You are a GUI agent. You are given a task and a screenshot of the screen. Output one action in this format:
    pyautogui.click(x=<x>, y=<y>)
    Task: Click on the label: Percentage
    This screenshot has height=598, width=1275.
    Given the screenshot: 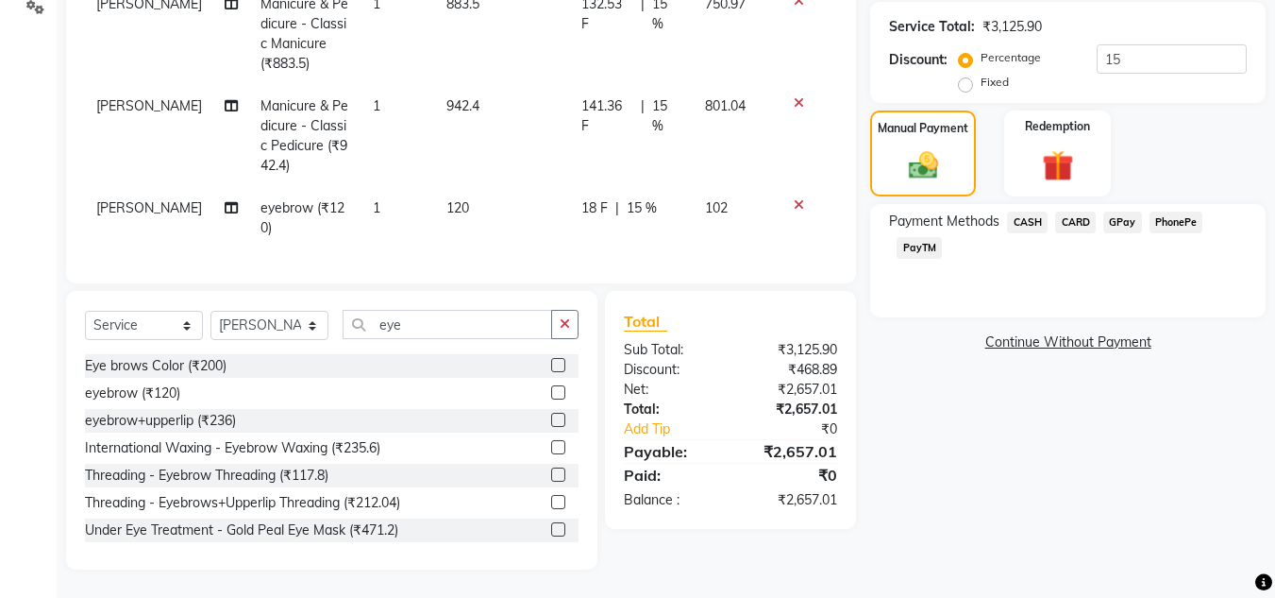 What is the action you would take?
    pyautogui.click(x=1011, y=58)
    